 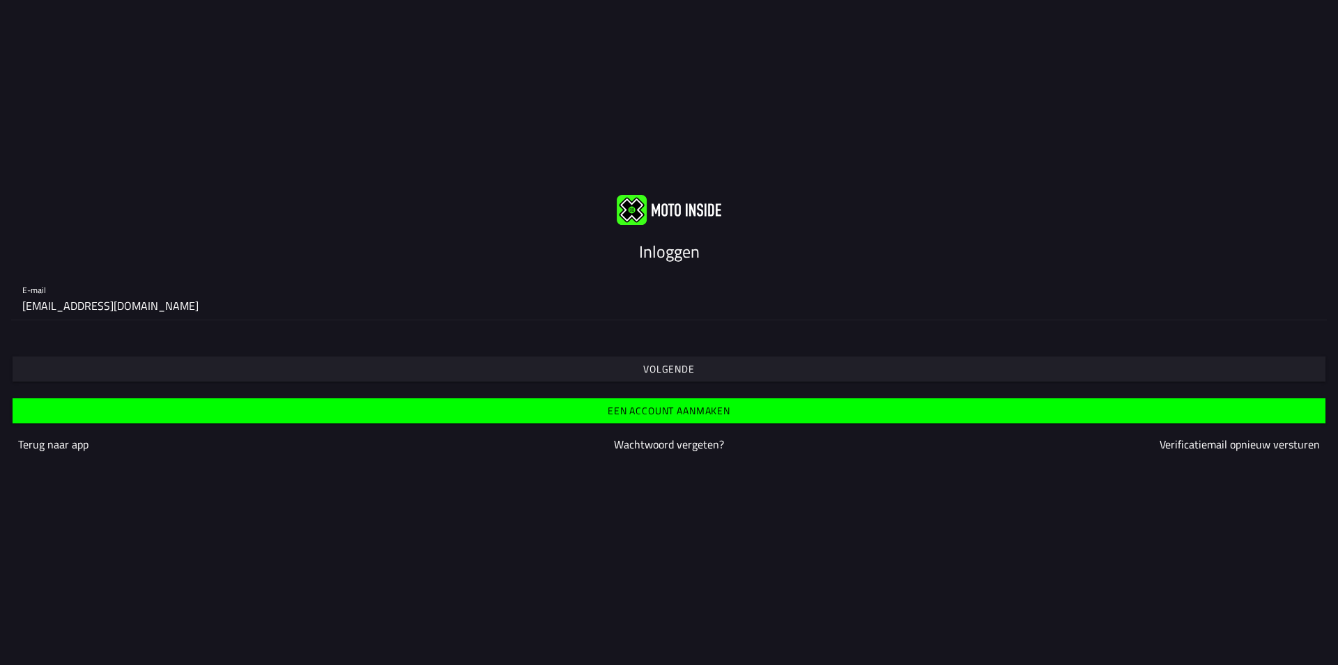 I want to click on ion-text: Wachtwoord vergeten?, so click(x=669, y=445).